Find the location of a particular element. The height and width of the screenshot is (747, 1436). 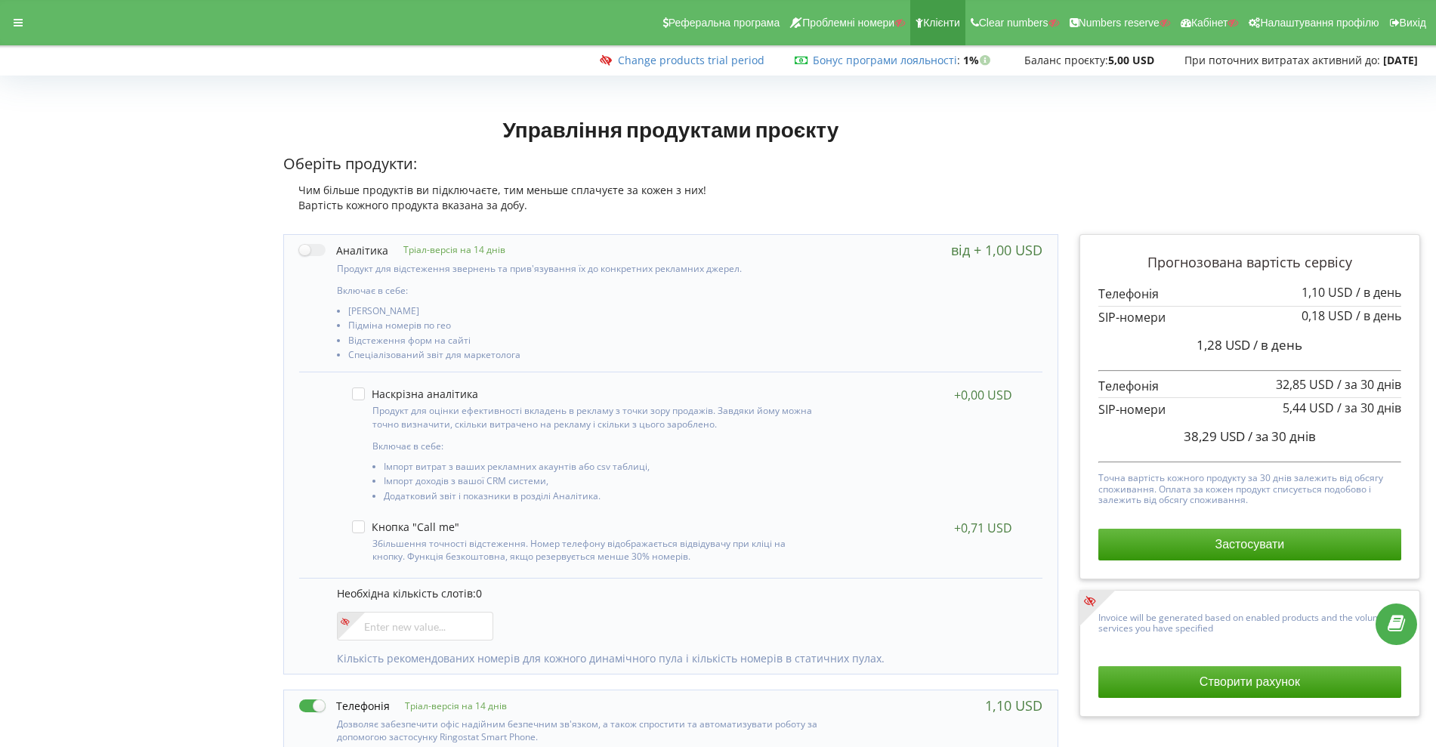

a: Бонус програми лояльності is located at coordinates (885, 60).